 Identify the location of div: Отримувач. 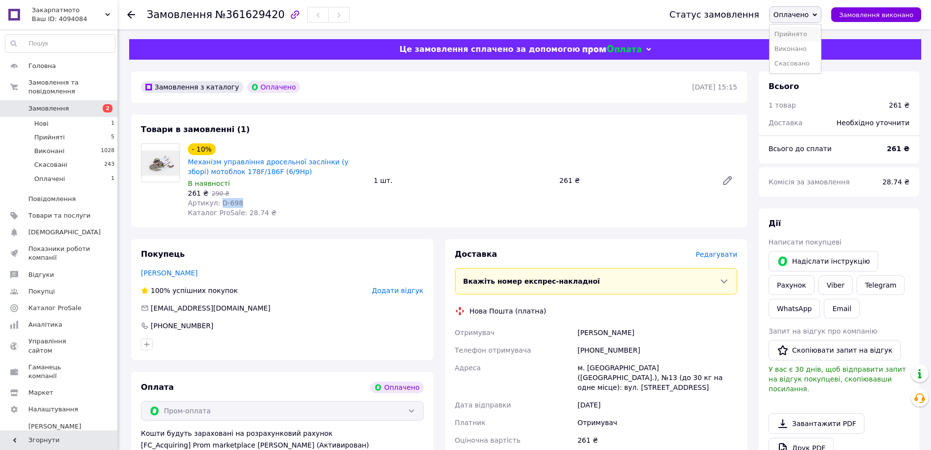
(657, 423).